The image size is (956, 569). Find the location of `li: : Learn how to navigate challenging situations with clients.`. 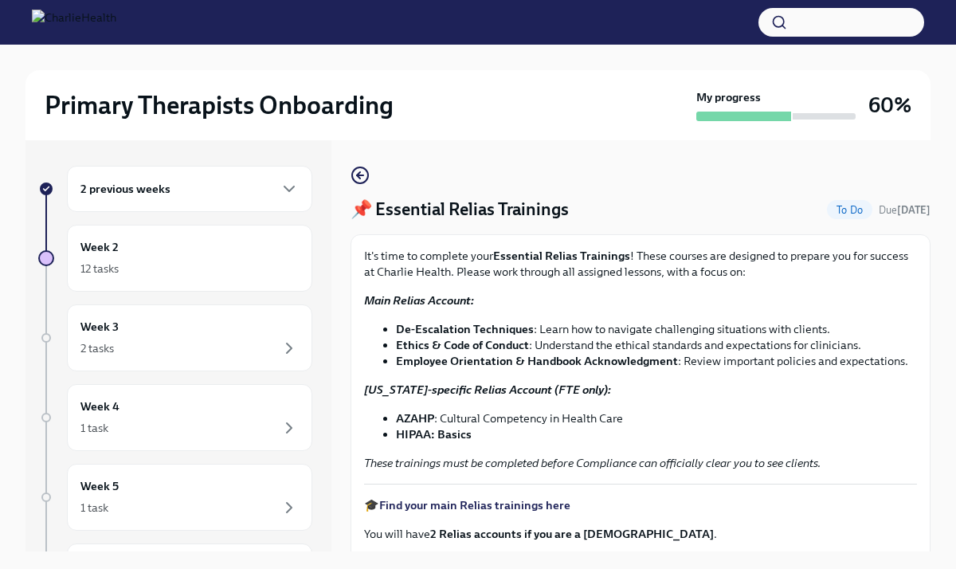

li: : Learn how to navigate challenging situations with clients. is located at coordinates (657, 329).